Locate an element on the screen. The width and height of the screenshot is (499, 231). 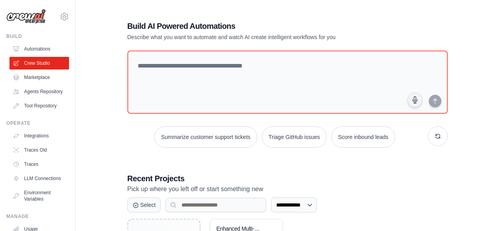
a: Traces is located at coordinates (39, 164).